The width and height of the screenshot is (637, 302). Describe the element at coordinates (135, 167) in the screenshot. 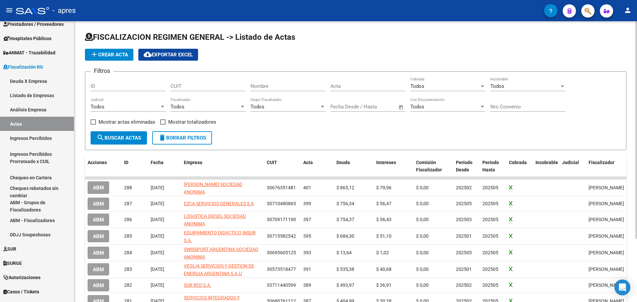

I see `datatable-header-cell: ID` at that location.